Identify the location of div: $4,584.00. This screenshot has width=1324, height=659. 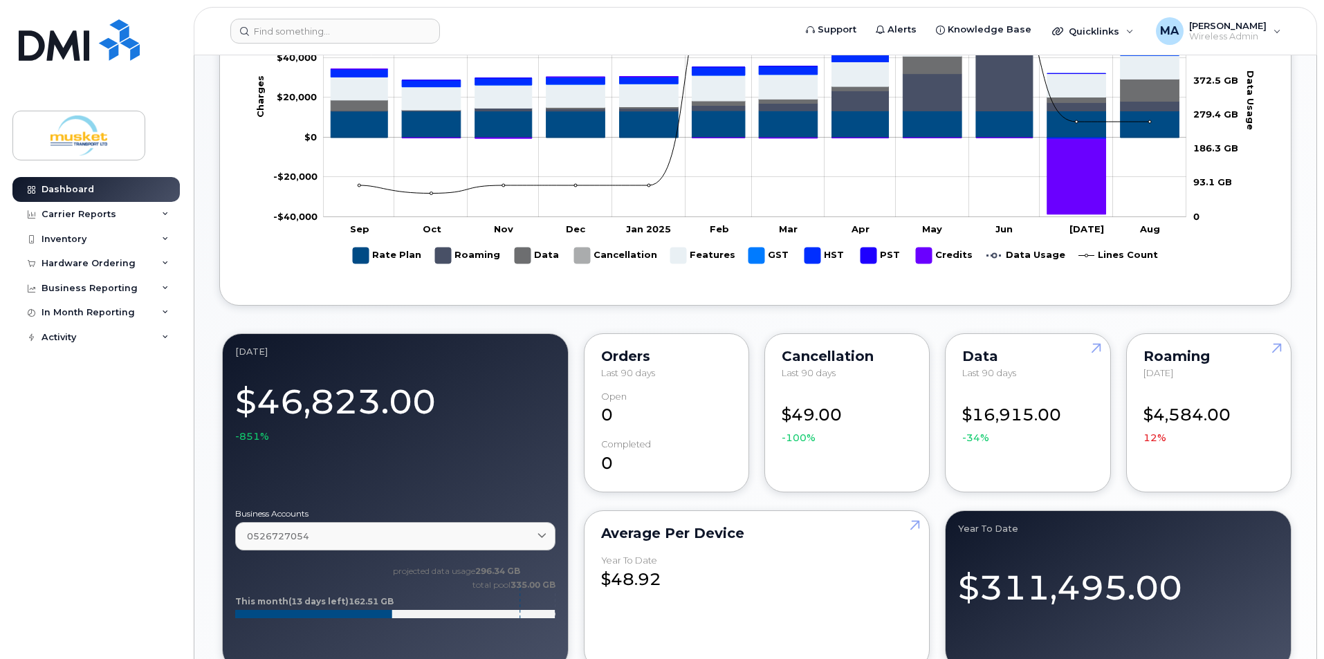
(1208, 418).